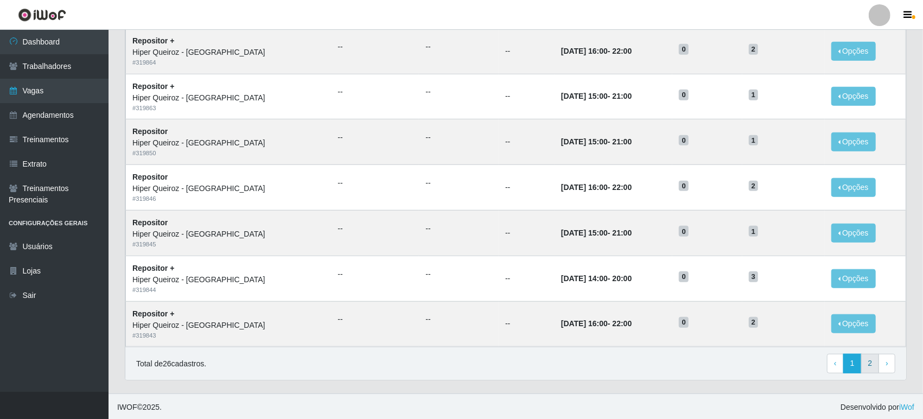  I want to click on a: iWof, so click(907, 407).